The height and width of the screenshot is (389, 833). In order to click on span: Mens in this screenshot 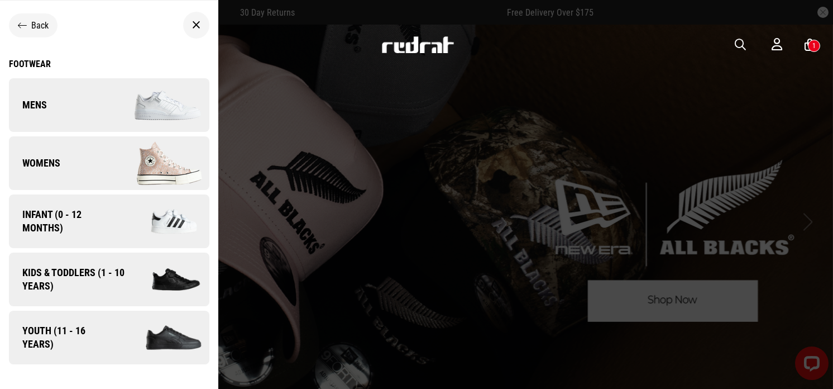, I will do `click(28, 105)`.